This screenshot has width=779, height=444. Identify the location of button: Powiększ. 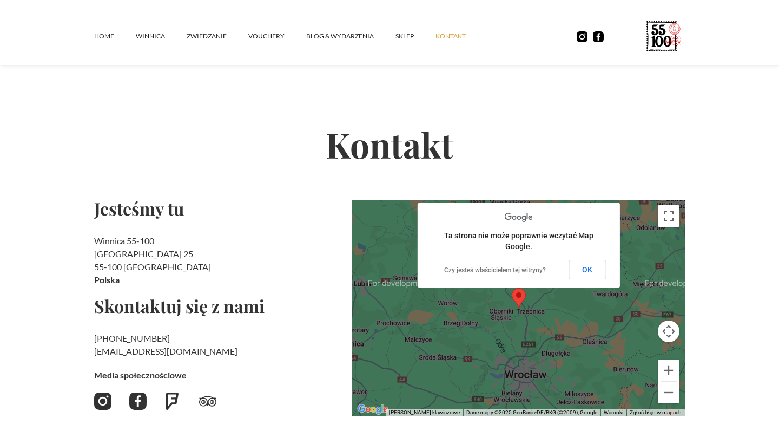
(669, 370).